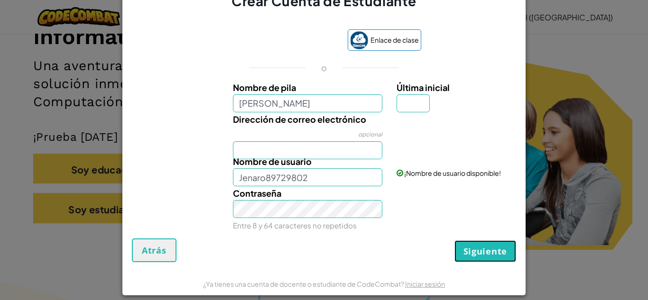 This screenshot has height=300, width=648. What do you see at coordinates (324, 67) in the screenshot?
I see `font: o` at bounding box center [324, 67].